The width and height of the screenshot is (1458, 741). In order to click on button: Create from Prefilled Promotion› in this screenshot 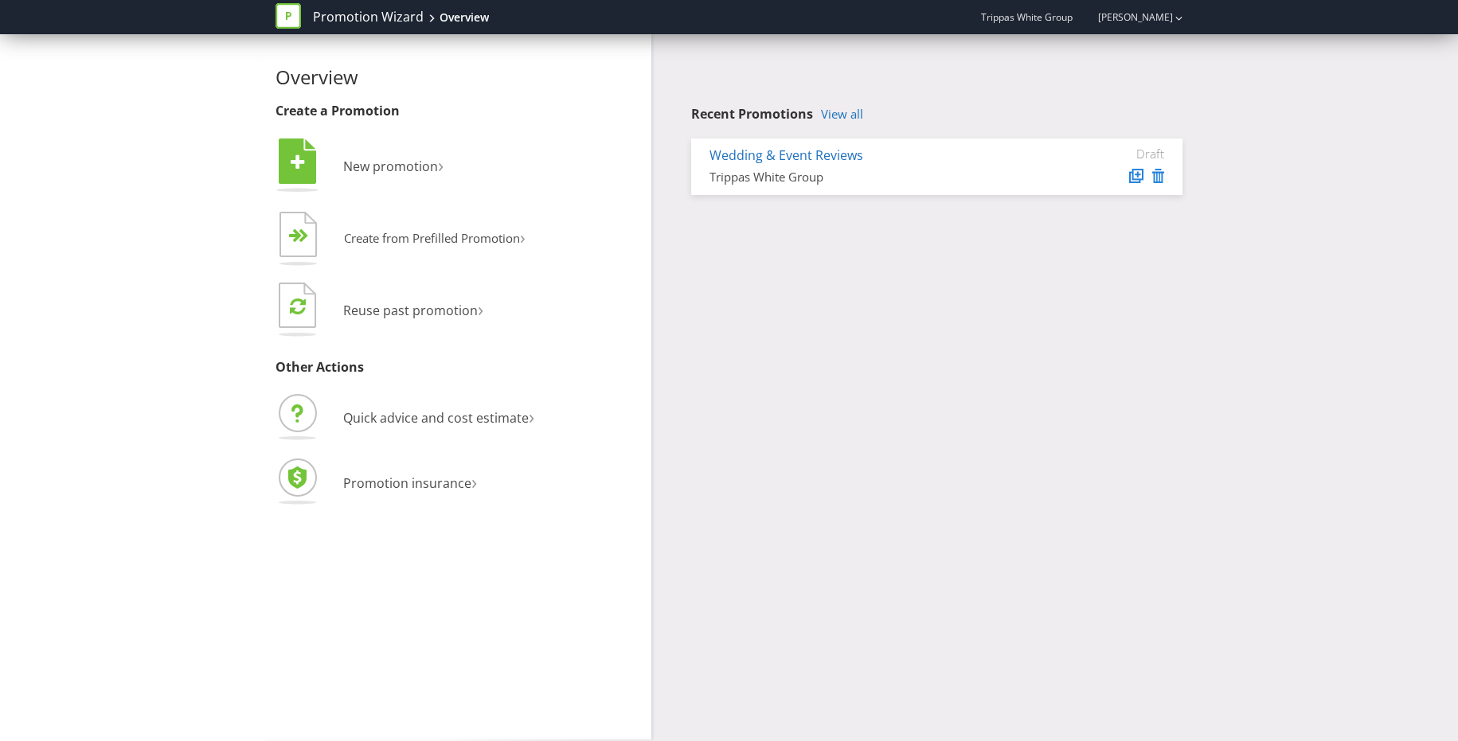, I will do `click(401, 240)`.